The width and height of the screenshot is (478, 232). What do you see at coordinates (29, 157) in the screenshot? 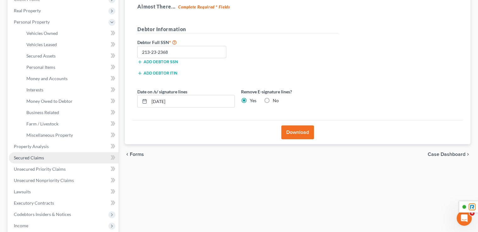
I see `span: Secured Claims` at bounding box center [29, 157].